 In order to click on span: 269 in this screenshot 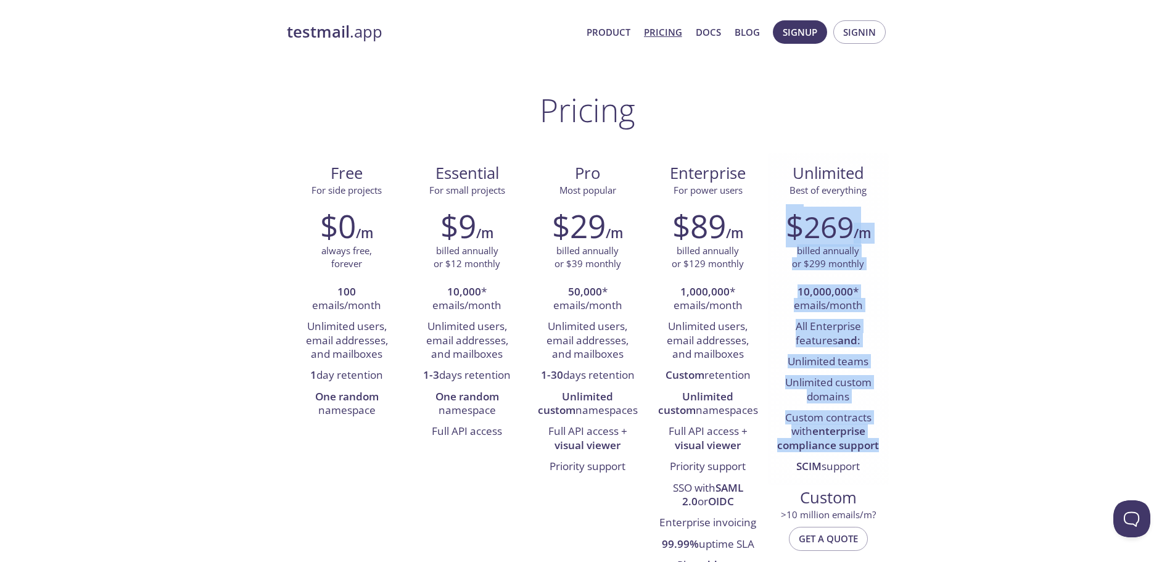, I will do `click(828, 226)`.